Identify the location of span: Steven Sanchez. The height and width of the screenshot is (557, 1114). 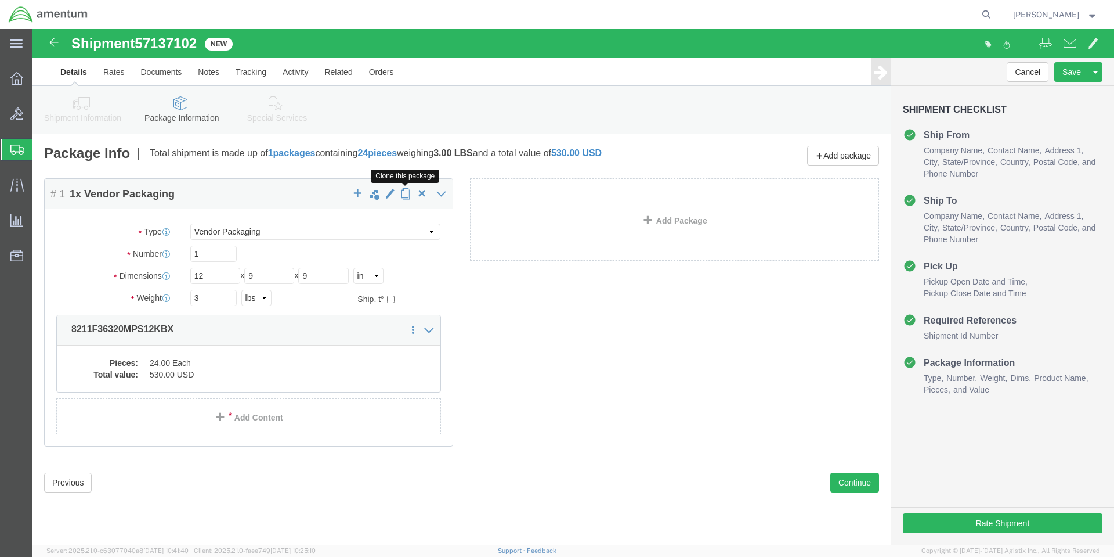
(1047, 15).